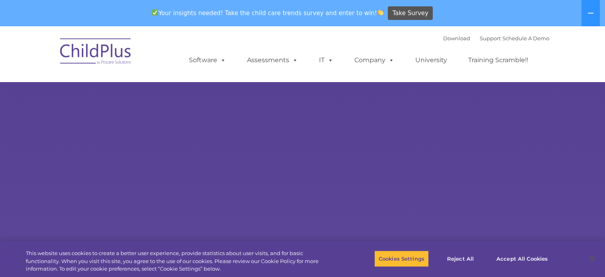 The image size is (605, 277). I want to click on span: Your insights needed! Take the child care trends survey and enter to win!, so click(268, 13).